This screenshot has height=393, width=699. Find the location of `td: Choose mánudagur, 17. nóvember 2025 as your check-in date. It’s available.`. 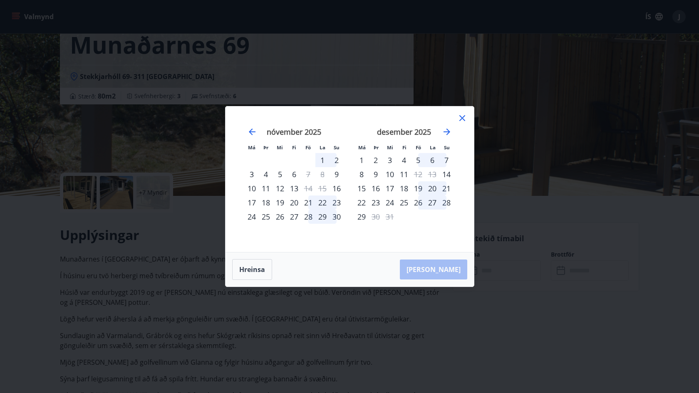

td: Choose mánudagur, 17. nóvember 2025 as your check-in date. It’s available. is located at coordinates (252, 203).